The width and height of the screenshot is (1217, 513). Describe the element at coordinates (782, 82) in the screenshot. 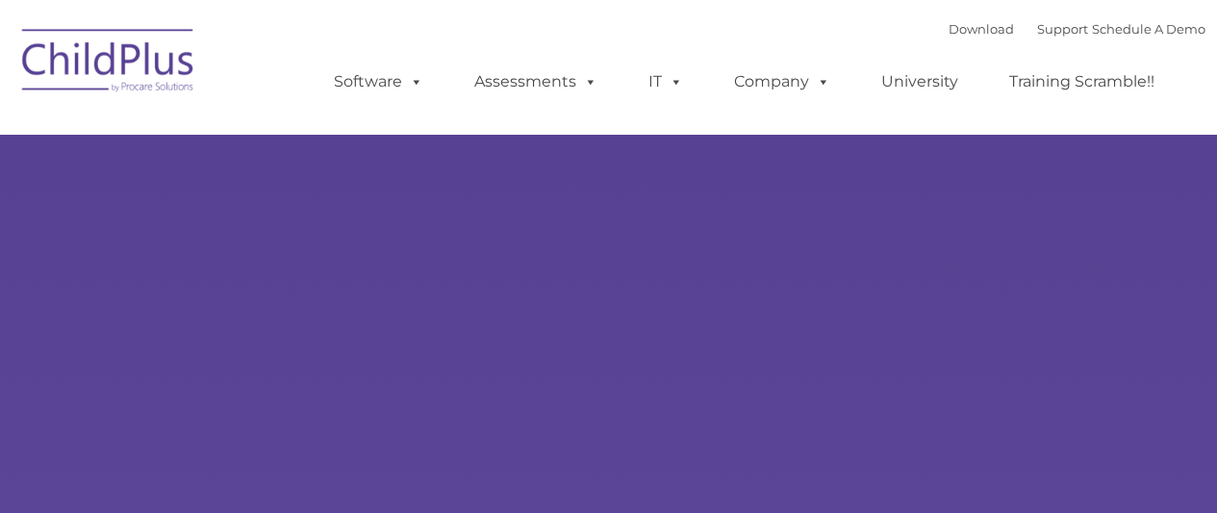

I see `a: Company` at that location.